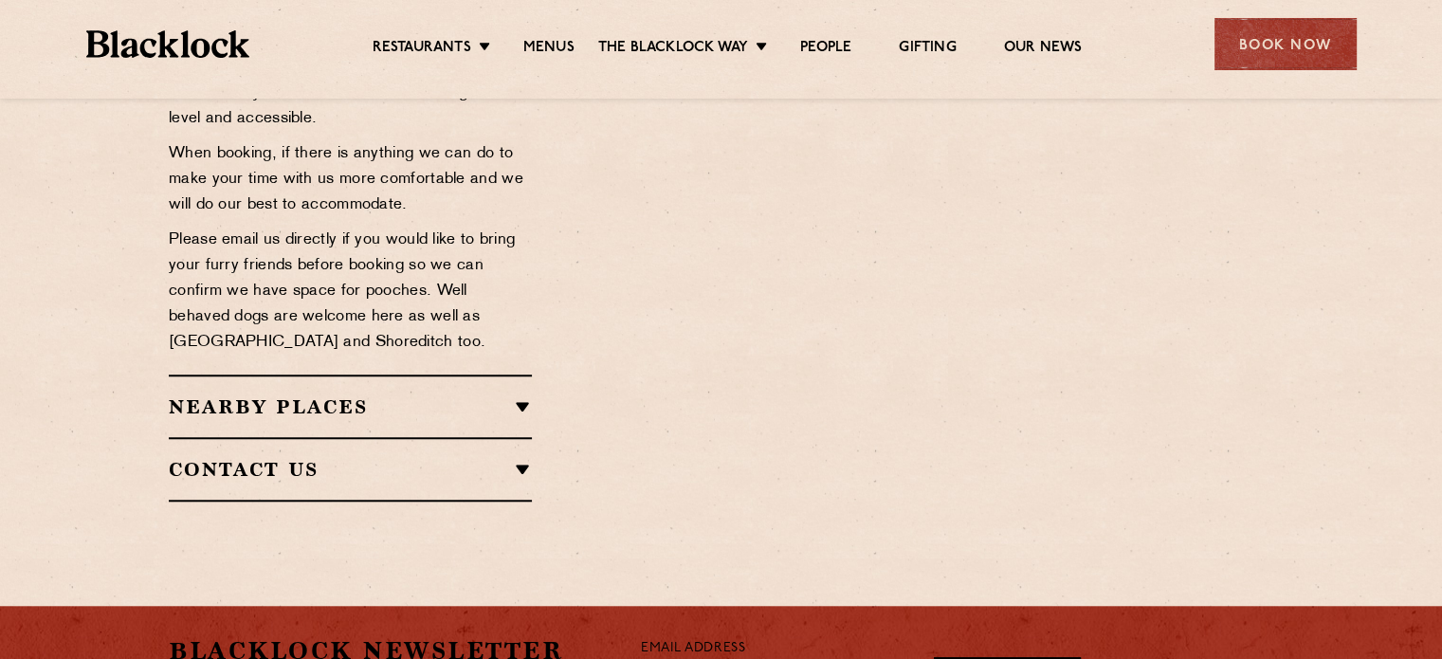 This screenshot has width=1442, height=659. Describe the element at coordinates (927, 49) in the screenshot. I see `a: Gifting` at that location.